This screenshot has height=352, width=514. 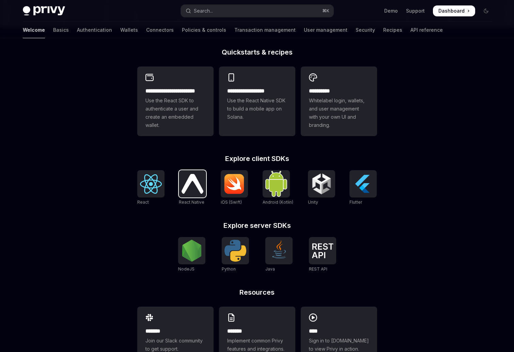 What do you see at coordinates (235, 188) in the screenshot?
I see `a: iOS (Swift)iOS (Swift)` at bounding box center [235, 188].